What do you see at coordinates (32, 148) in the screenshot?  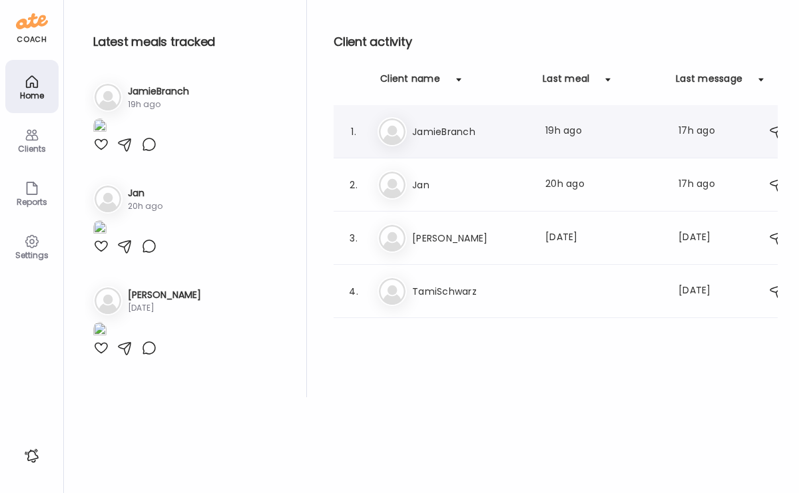 I see `div: Clients` at bounding box center [32, 148].